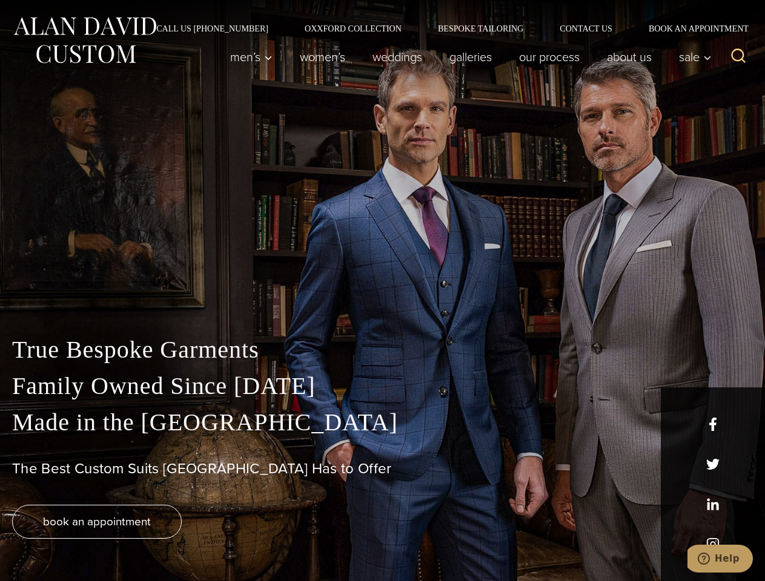 The height and width of the screenshot is (581, 765). Describe the element at coordinates (585, 28) in the screenshot. I see `a: Contact Us` at that location.